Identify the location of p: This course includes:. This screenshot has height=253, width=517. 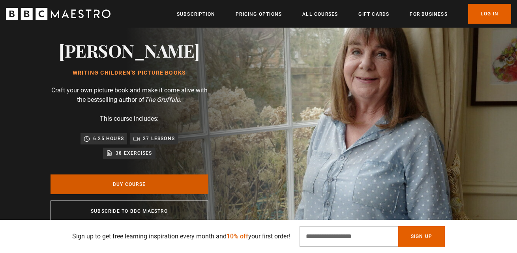
(129, 119).